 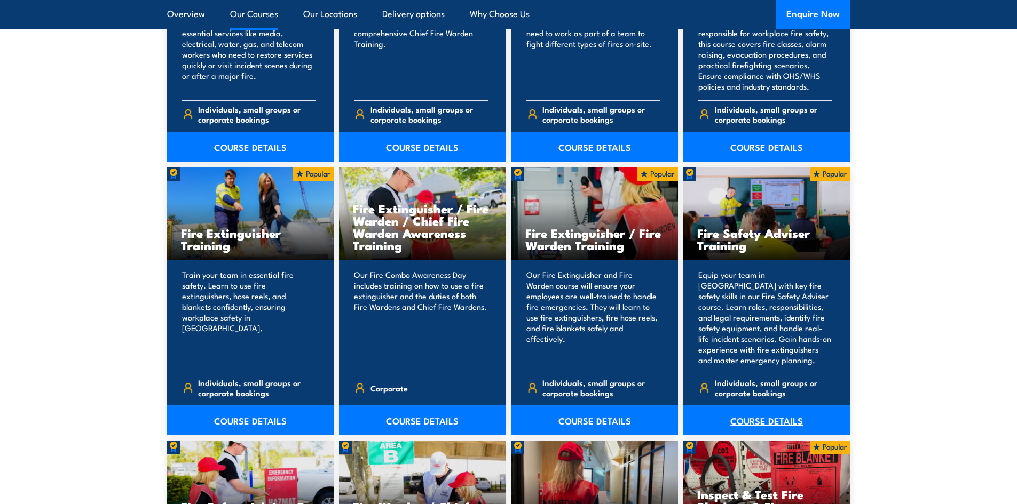 What do you see at coordinates (595, 239) in the screenshot?
I see `h3: Fire Extinguisher / Fire Warden Training` at bounding box center [595, 239].